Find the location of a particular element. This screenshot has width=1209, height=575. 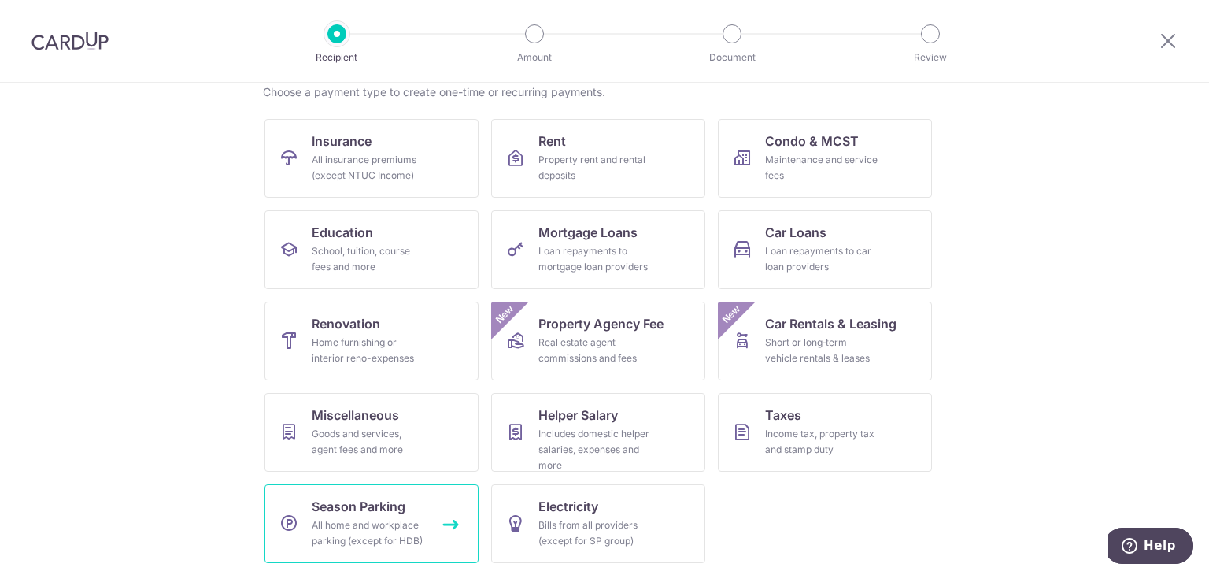

span: Help is located at coordinates (51, 18).